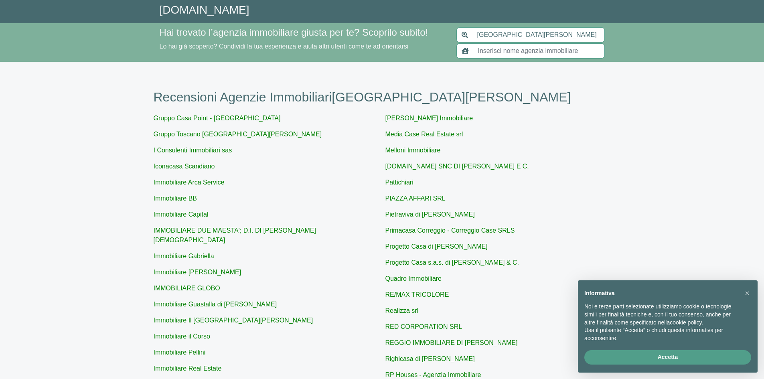 The width and height of the screenshot is (764, 379). What do you see at coordinates (402, 310) in the screenshot?
I see `a: Realizza srl` at bounding box center [402, 310].